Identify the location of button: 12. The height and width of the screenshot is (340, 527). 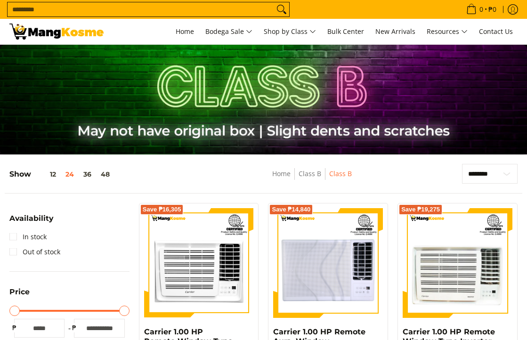
(46, 174).